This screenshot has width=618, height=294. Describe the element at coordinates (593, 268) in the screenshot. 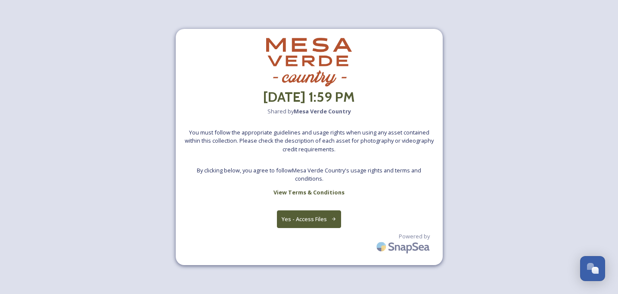

I see `button: Open Chat` at that location.